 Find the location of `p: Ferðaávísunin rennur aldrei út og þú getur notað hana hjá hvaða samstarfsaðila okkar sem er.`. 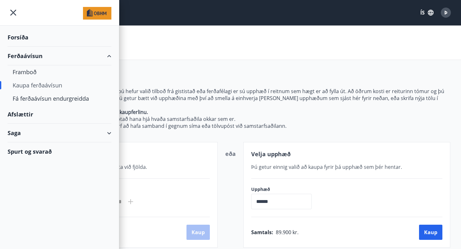

p: Ferðaávísunin rennur aldrei út og þú getur notað hana hjá hvaða samstarfsaðila okkar sem er. is located at coordinates (230, 119).